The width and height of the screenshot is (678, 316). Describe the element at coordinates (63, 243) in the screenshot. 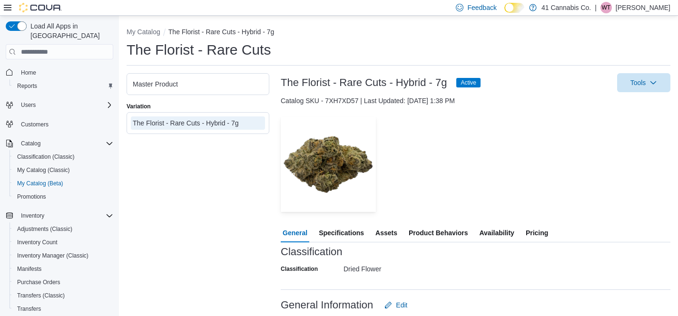

I see `button: Inventory Count` at that location.